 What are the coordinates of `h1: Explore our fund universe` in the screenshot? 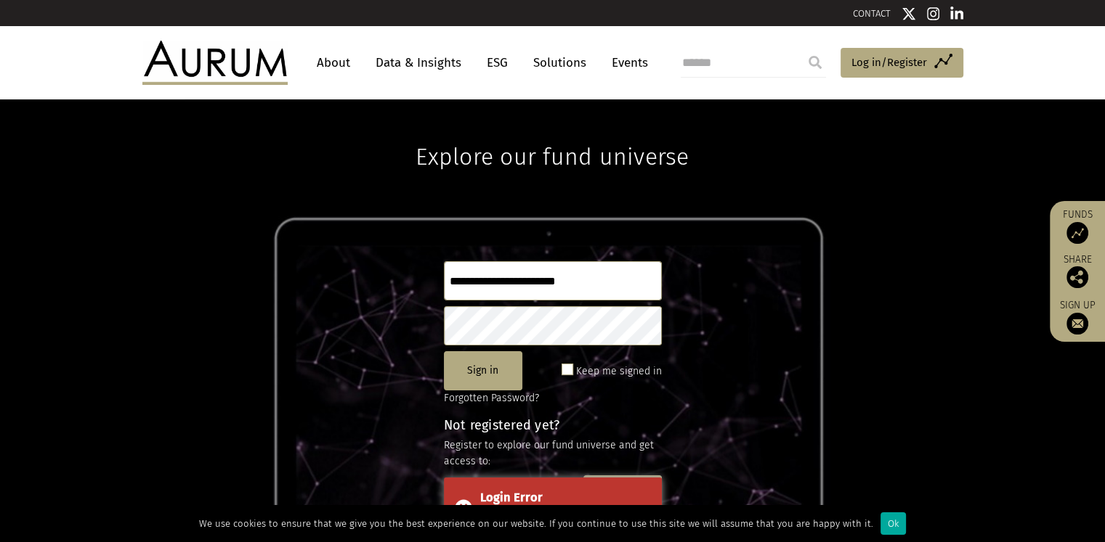 It's located at (552, 135).